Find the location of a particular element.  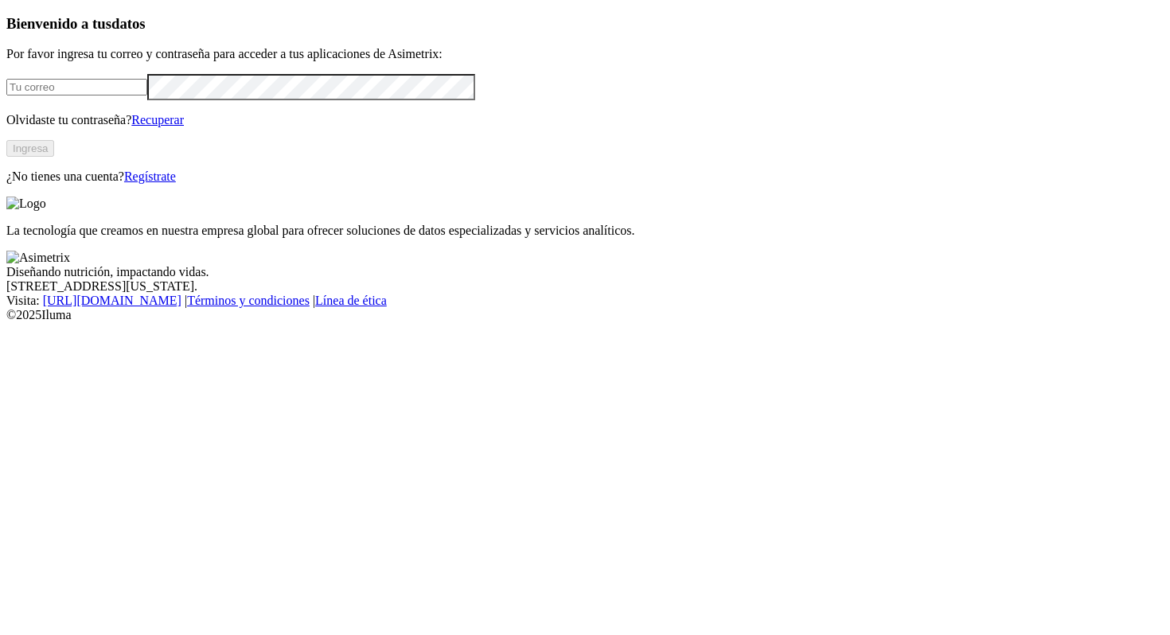

span: datos is located at coordinates (128, 23).